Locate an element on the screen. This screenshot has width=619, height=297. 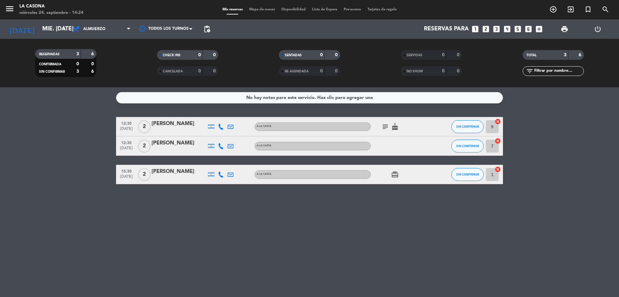
i: looks_3 is located at coordinates (497, 29).